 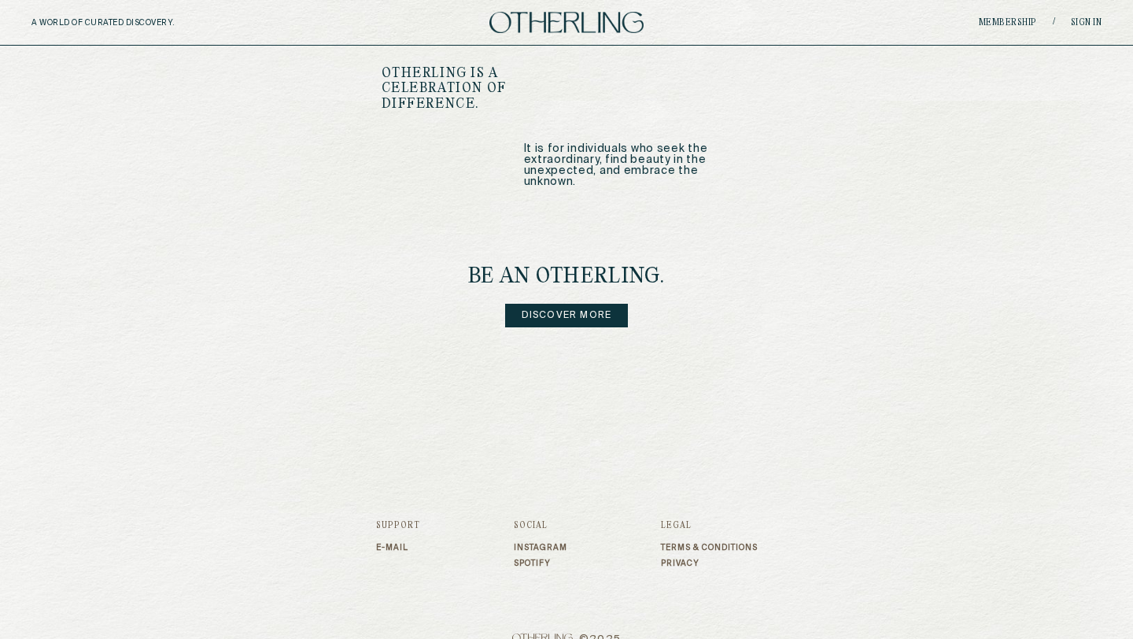 What do you see at coordinates (398, 547) in the screenshot?
I see `a: E-mail` at bounding box center [398, 547].